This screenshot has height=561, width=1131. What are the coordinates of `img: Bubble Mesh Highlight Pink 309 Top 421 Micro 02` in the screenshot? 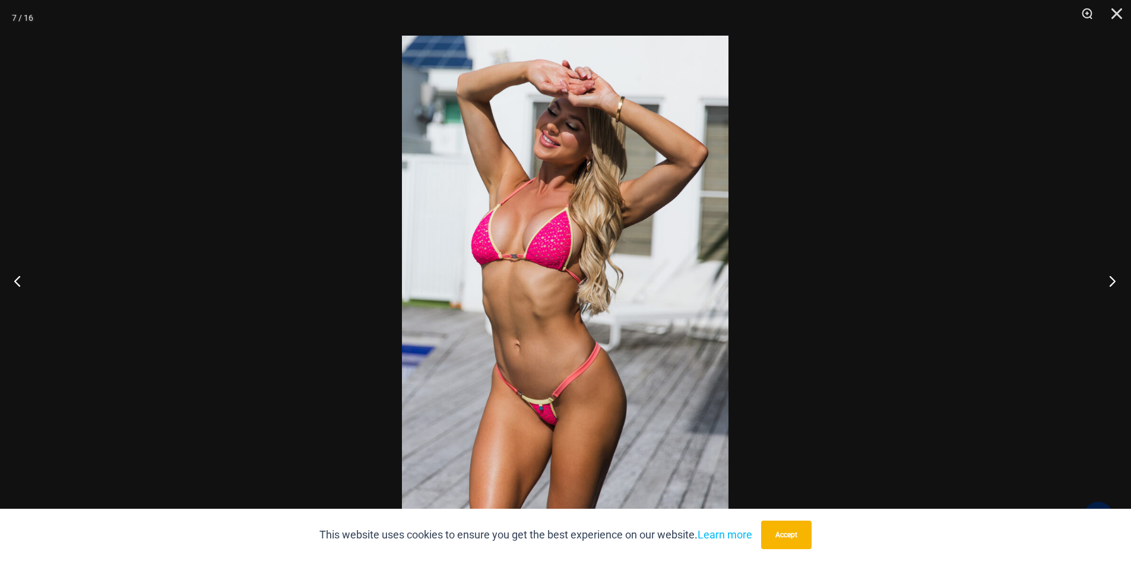 It's located at (565, 280).